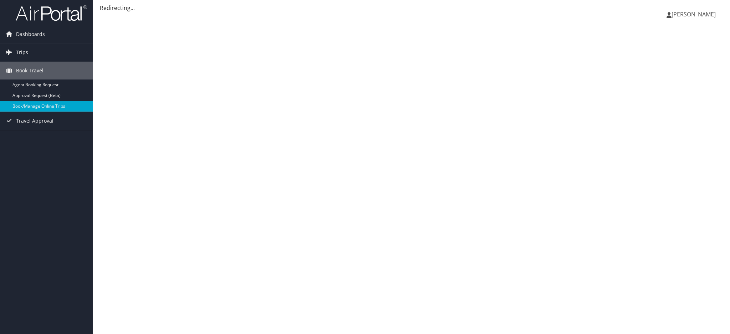  I want to click on span: Dashboards, so click(30, 34).